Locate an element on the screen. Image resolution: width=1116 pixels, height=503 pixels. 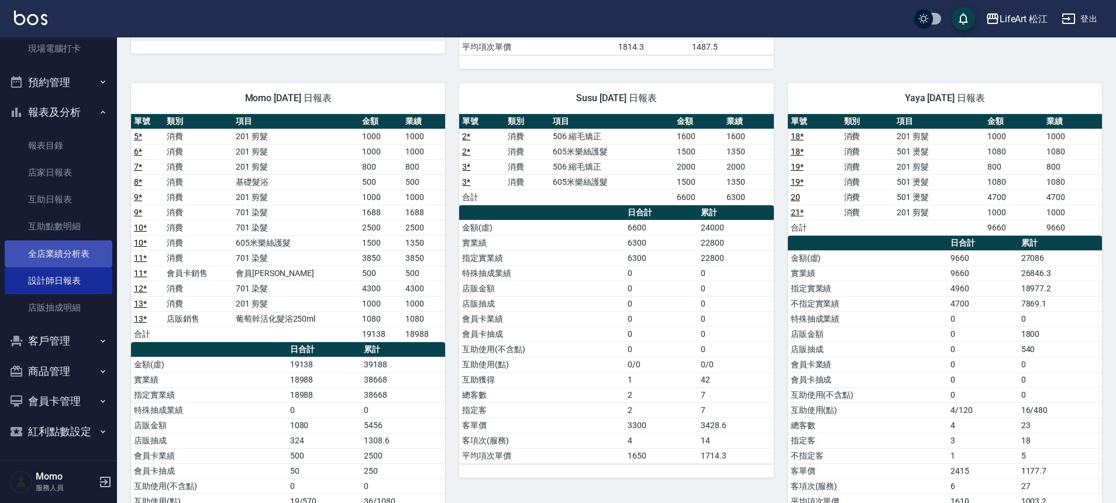
td: 2 is located at coordinates (661, 410).